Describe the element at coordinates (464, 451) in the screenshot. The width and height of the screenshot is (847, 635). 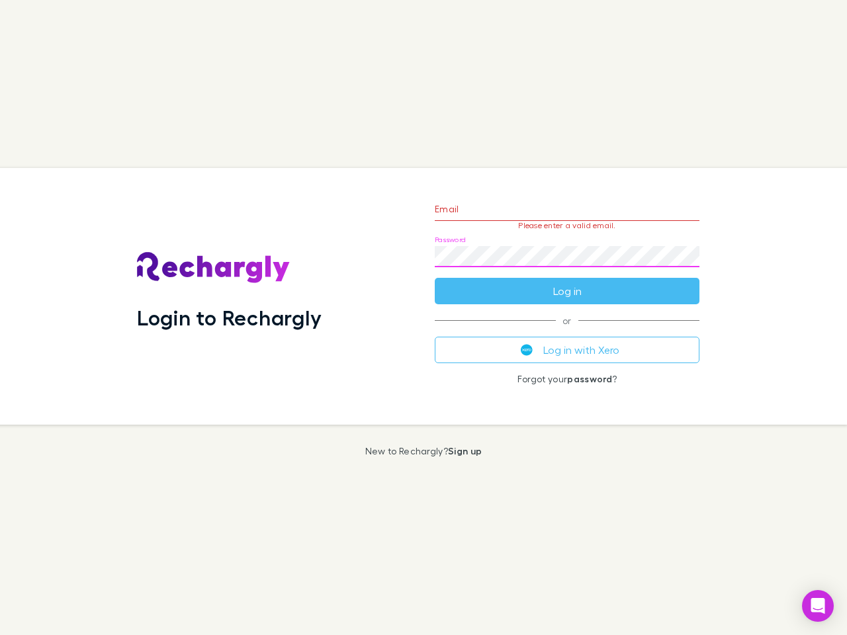
I see `a: Sign up` at that location.